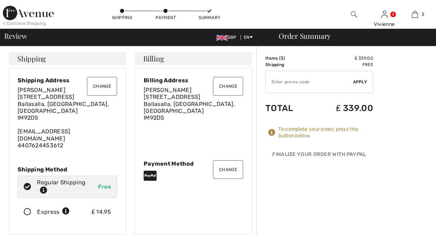 This screenshot has height=235, width=436. Describe the element at coordinates (153, 59) in the screenshot. I see `span: Billing` at that location.